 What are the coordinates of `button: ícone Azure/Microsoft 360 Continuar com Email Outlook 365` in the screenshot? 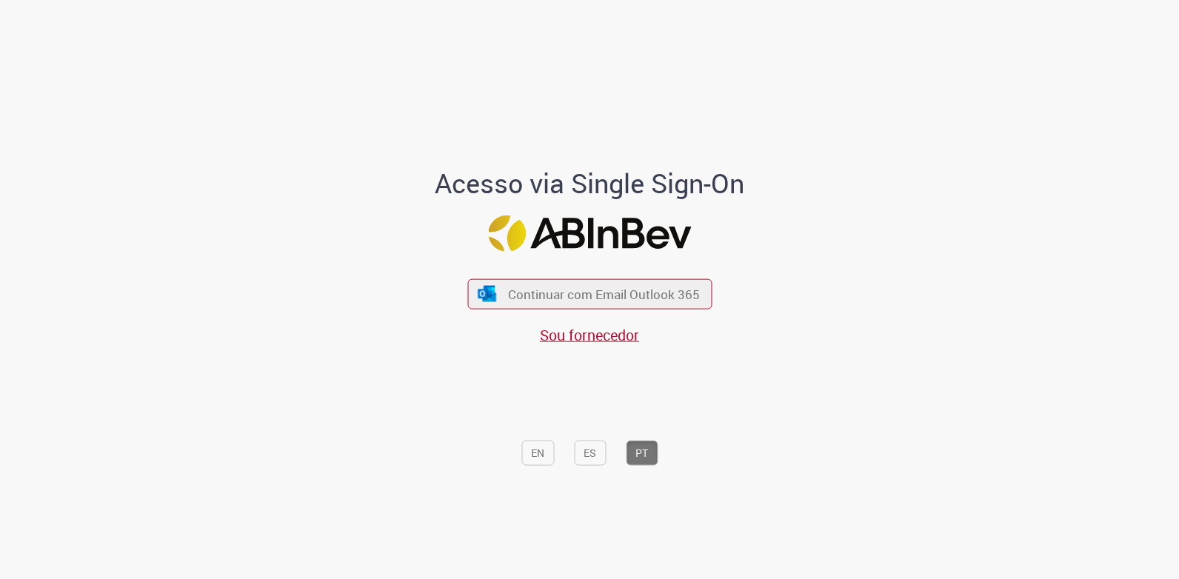 It's located at (590, 293).